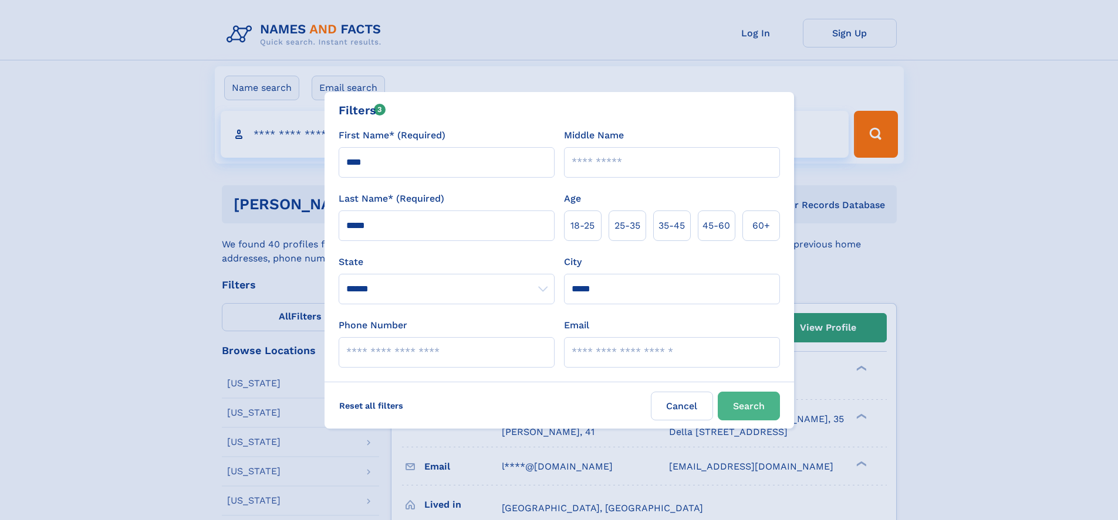 This screenshot has height=520, width=1118. I want to click on label: Middle Name, so click(594, 136).